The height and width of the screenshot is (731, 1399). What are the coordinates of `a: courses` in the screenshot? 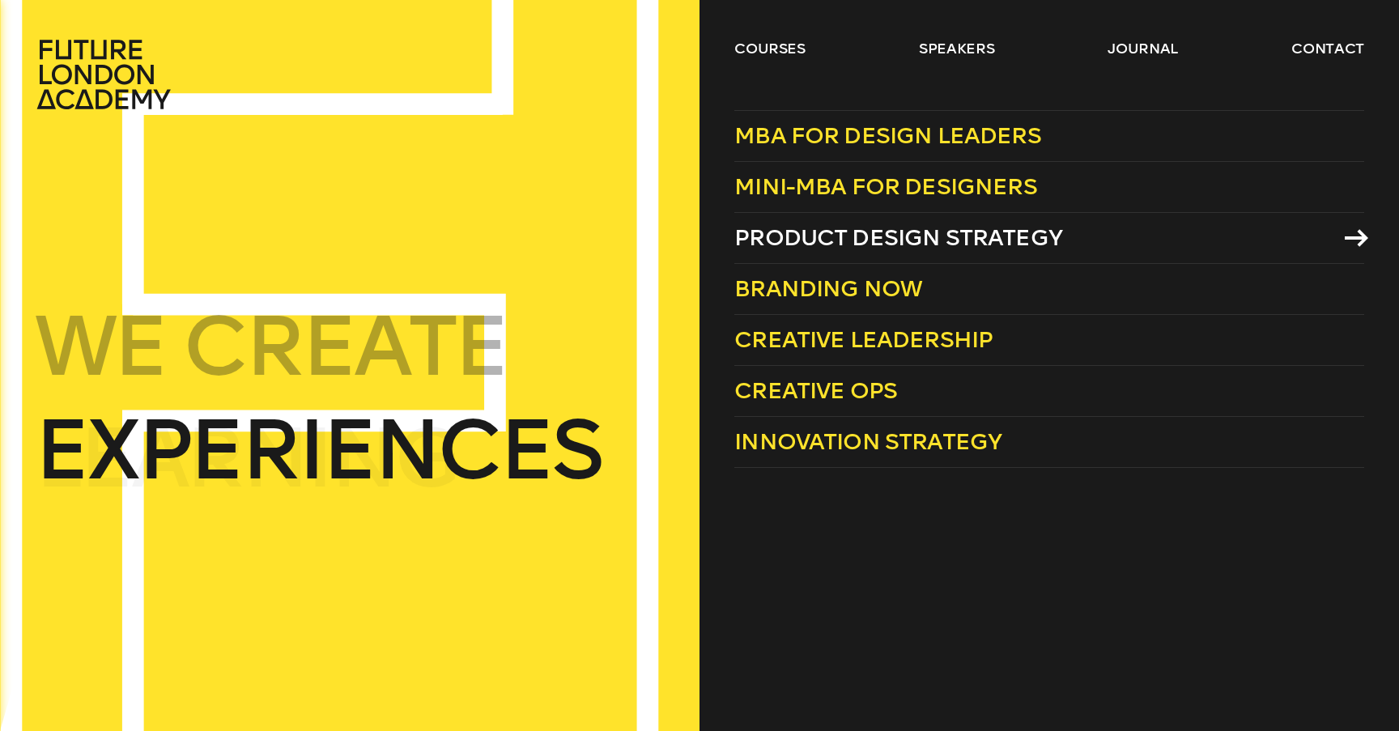 It's located at (770, 49).